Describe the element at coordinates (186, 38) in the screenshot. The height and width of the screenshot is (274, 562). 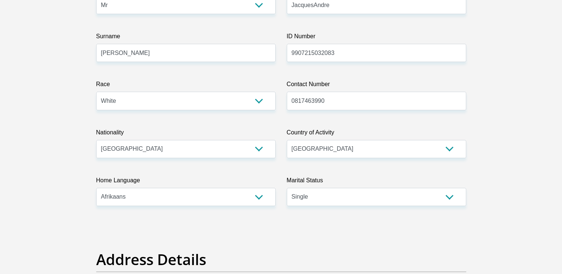
I see `label: Surname` at that location.